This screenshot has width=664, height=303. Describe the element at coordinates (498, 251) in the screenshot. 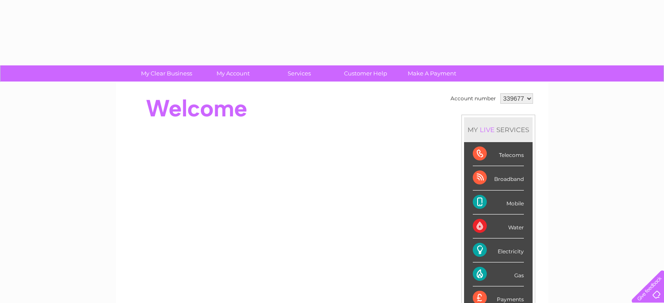

I see `div: Electricity` at that location.